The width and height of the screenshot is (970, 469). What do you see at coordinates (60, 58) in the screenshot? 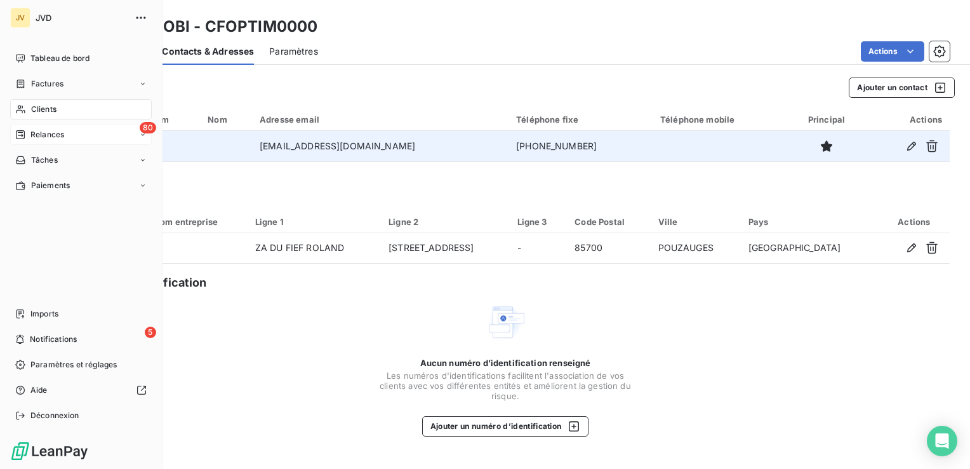
I see `span: Tableau de bord` at bounding box center [60, 58].